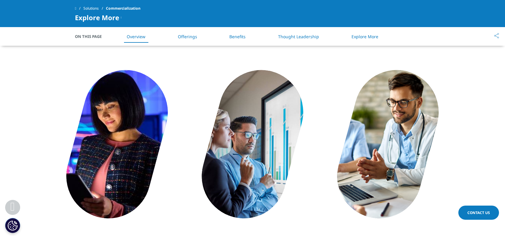 Image resolution: width=505 pixels, height=236 pixels. I want to click on a: Overview, so click(136, 36).